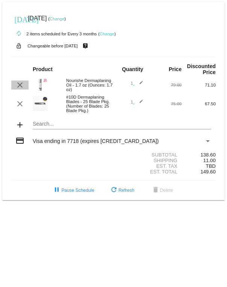  I want to click on mat-icon: credit_card, so click(20, 141).